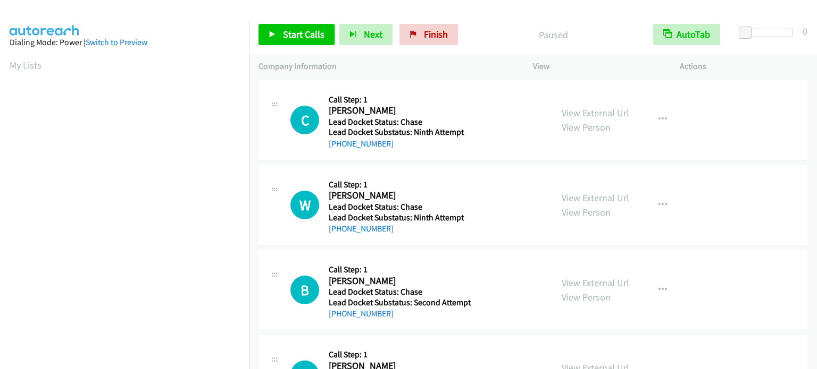 This screenshot has height=369, width=817. What do you see at coordinates (596, 66) in the screenshot?
I see `p: View` at bounding box center [596, 66].